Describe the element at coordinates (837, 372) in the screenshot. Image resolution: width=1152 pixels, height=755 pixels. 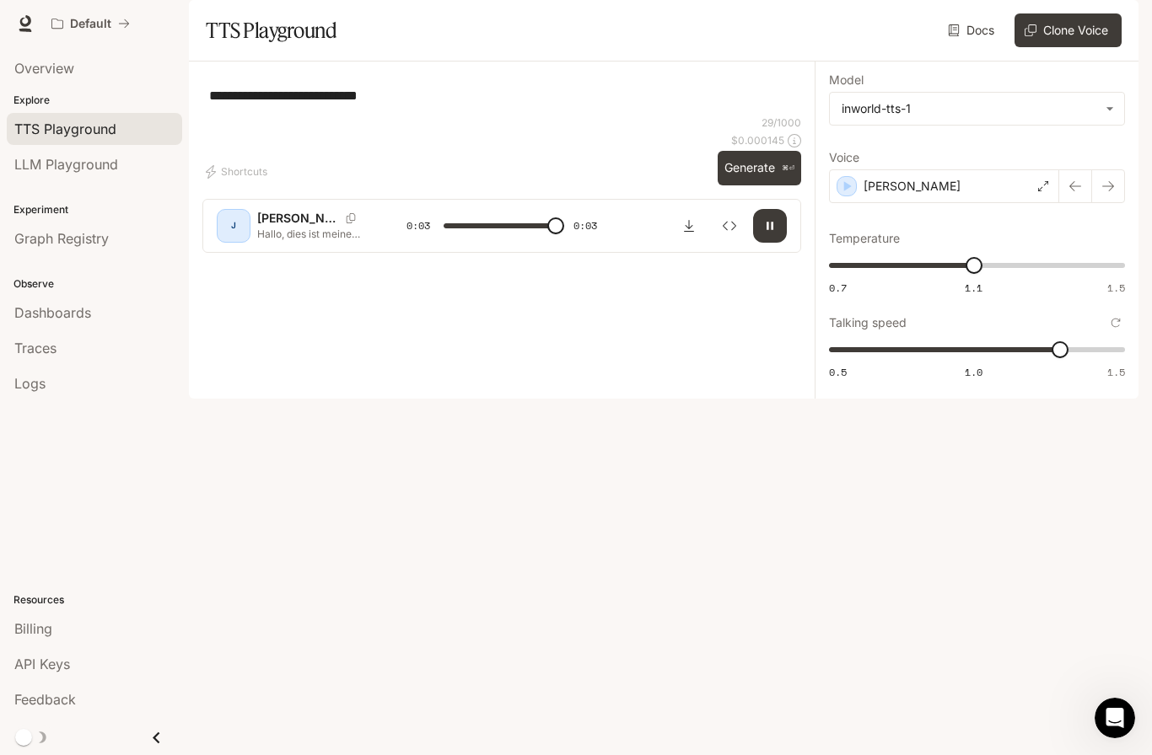
I see `span: 0.5` at that location.